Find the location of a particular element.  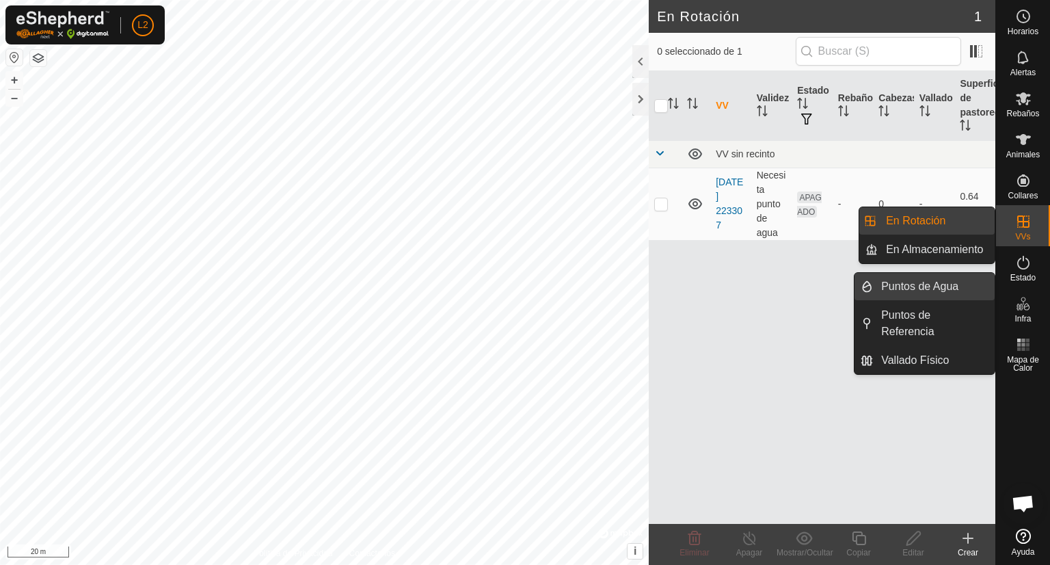

div: Copiar is located at coordinates (859, 553).